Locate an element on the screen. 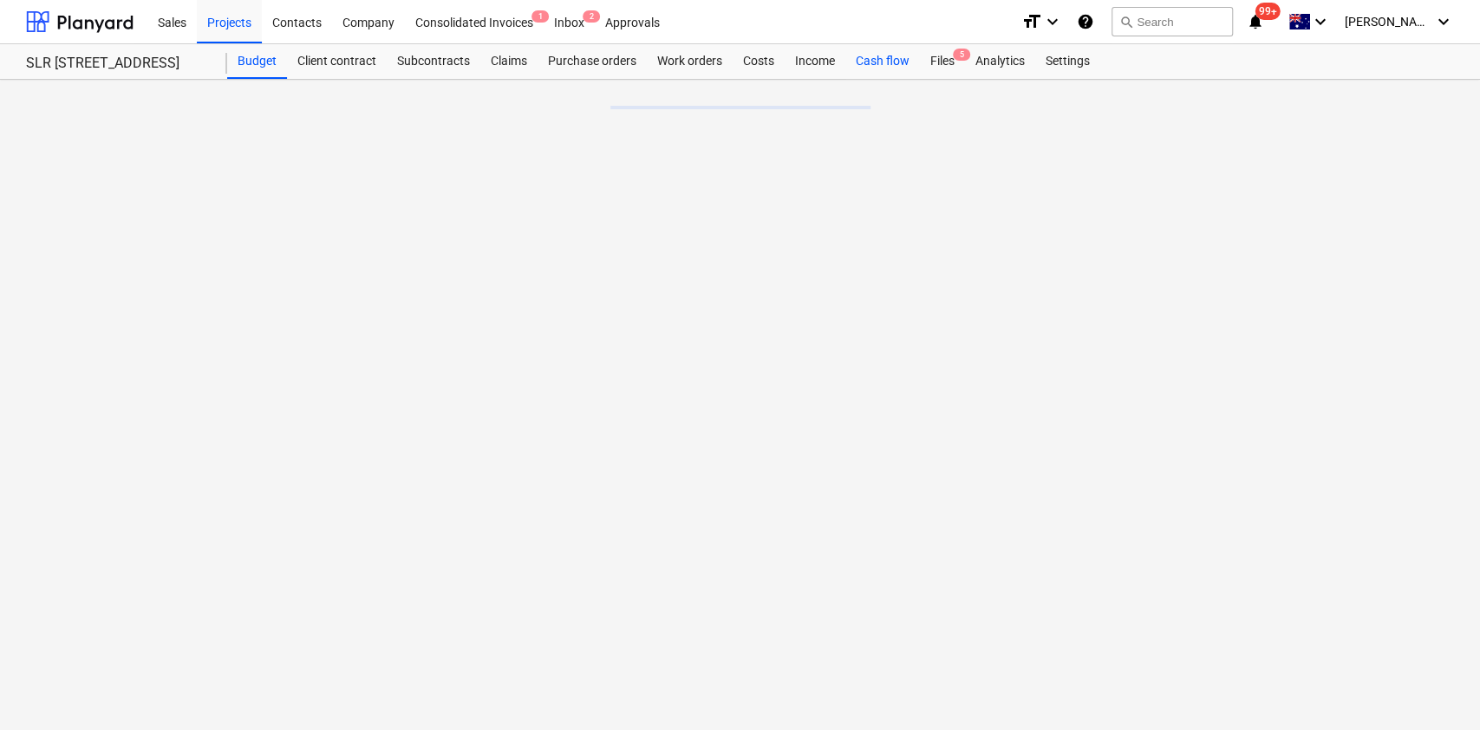  div: Analytics is located at coordinates (1000, 62).